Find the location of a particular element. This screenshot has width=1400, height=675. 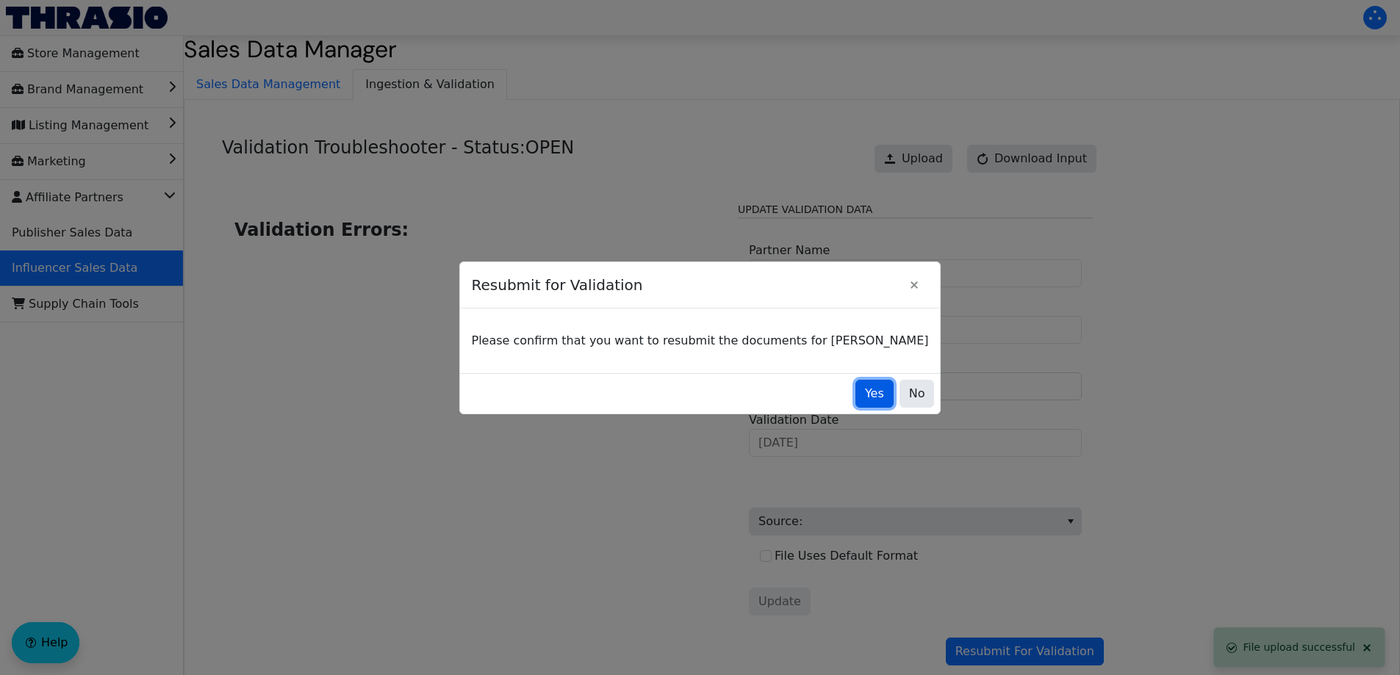

span: Resubmit for Validation is located at coordinates (686, 285).